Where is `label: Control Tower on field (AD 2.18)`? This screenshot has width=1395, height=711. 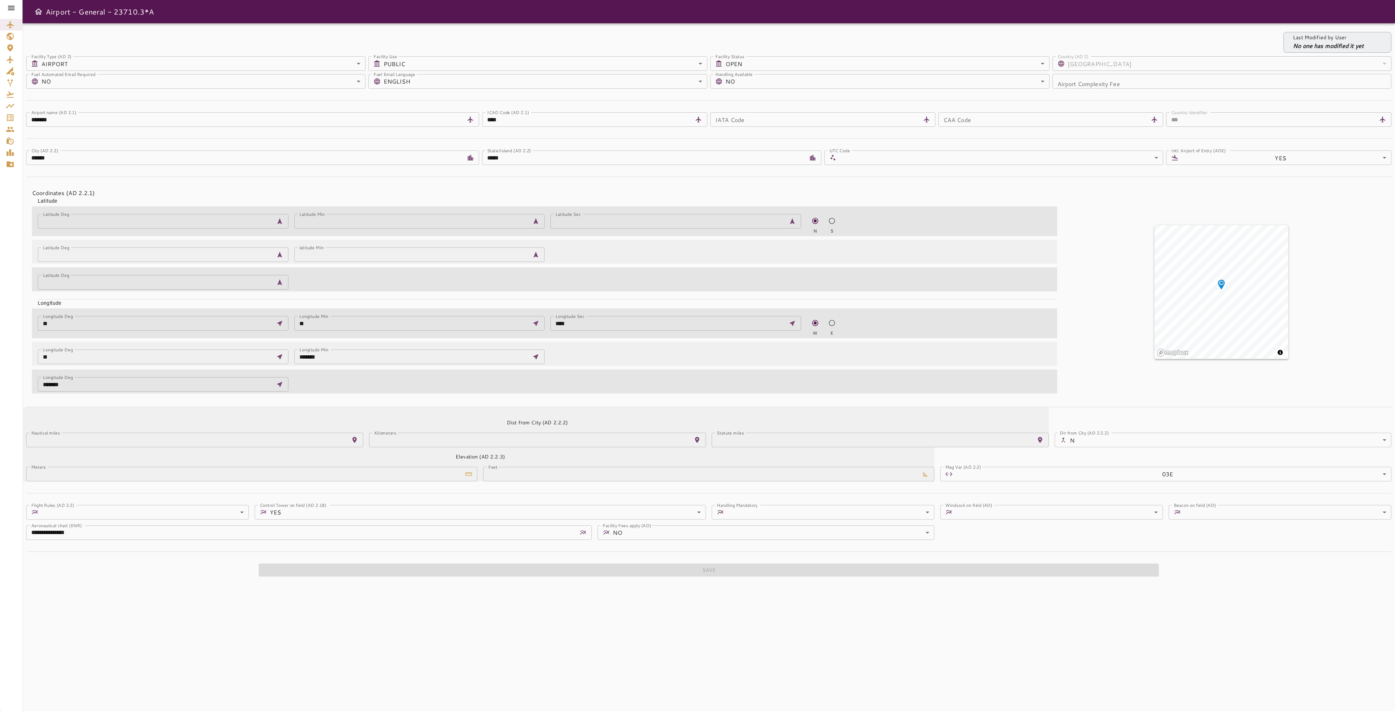
label: Control Tower on field (AD 2.18) is located at coordinates (293, 504).